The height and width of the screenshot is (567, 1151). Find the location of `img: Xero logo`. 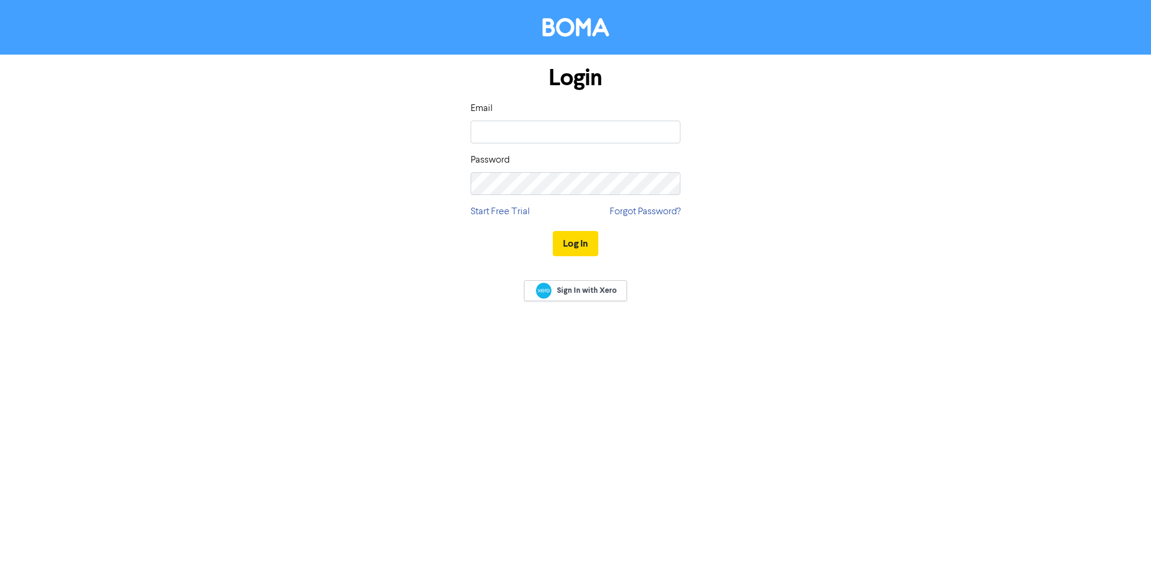

img: Xero logo is located at coordinates (544, 290).